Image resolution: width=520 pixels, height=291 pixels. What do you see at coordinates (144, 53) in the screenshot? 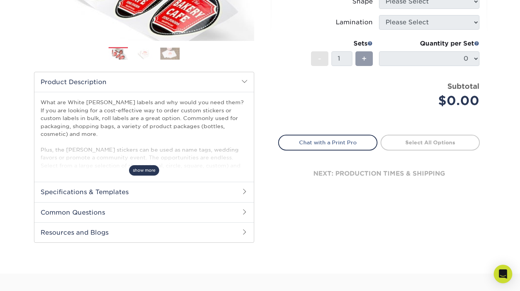
I see `img: Roll Labels 02` at bounding box center [144, 53].